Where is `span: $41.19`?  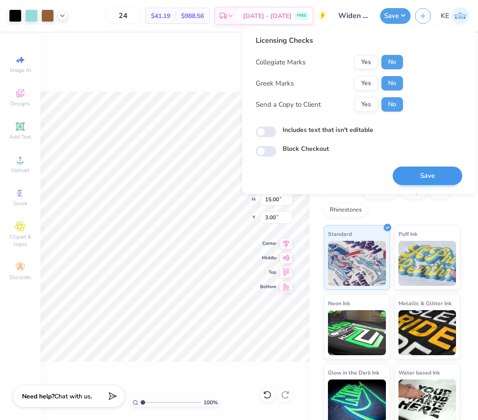 span: $41.19 is located at coordinates (161, 16).